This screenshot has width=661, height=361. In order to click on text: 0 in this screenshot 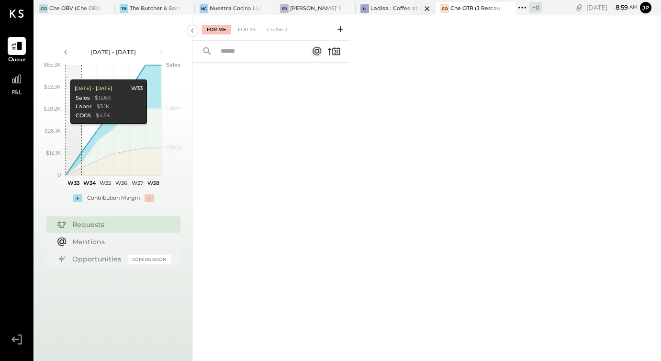, I will do `click(59, 175)`.